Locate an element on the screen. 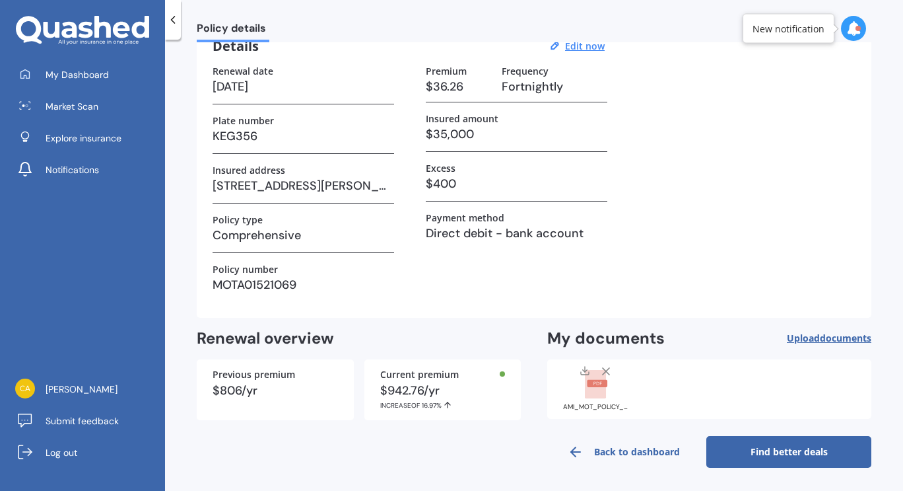  h3: Details is located at coordinates (236, 46).